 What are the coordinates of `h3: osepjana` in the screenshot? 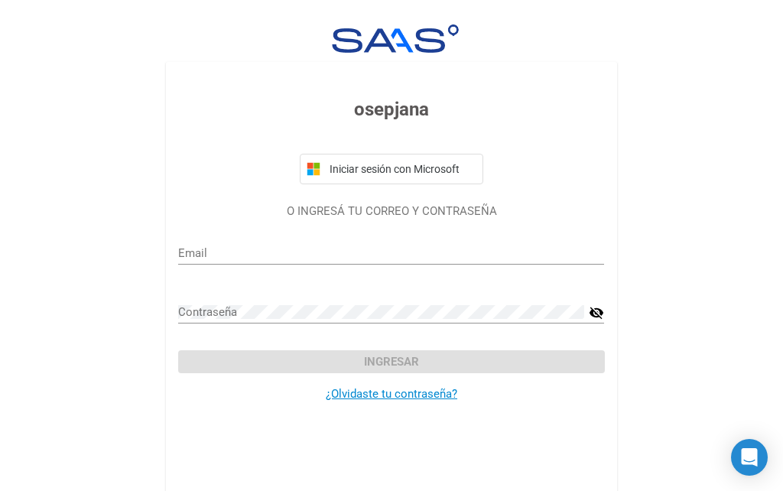 It's located at (391, 109).